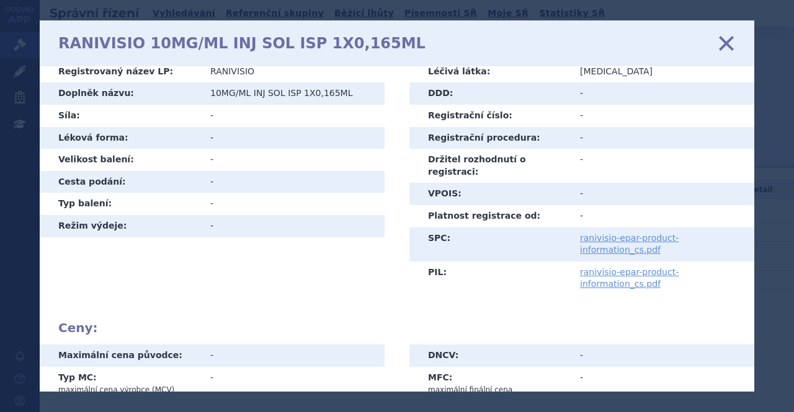 The image size is (794, 412). What do you see at coordinates (120, 138) in the screenshot?
I see `th: Léková forma:` at bounding box center [120, 138].